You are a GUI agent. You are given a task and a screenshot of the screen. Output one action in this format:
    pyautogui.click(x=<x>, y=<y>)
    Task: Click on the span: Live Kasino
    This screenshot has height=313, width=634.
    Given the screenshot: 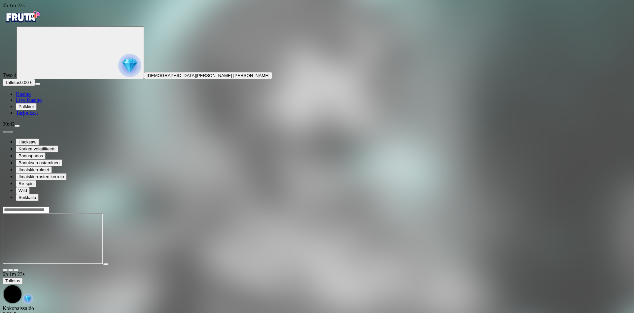 What is the action you would take?
    pyautogui.click(x=29, y=100)
    